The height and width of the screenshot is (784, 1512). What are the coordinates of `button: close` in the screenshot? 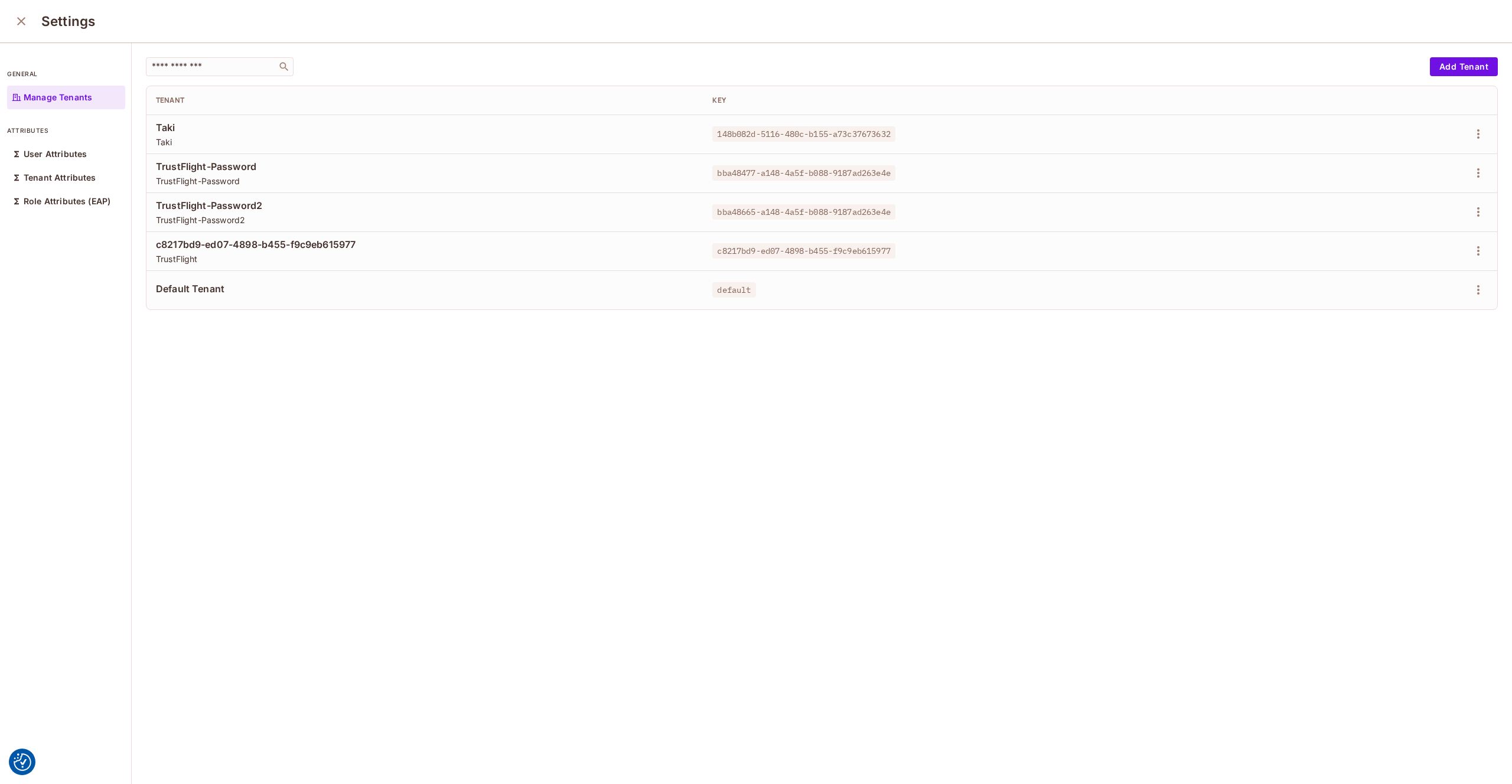 It's located at (21, 21).